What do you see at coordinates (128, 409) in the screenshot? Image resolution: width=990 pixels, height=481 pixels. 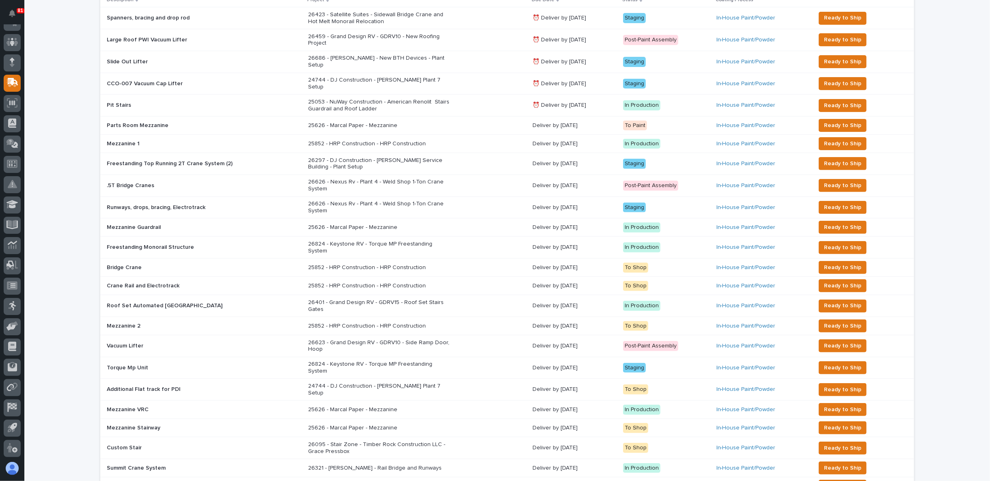 I see `p: Mezzanine VRC` at bounding box center [128, 409].